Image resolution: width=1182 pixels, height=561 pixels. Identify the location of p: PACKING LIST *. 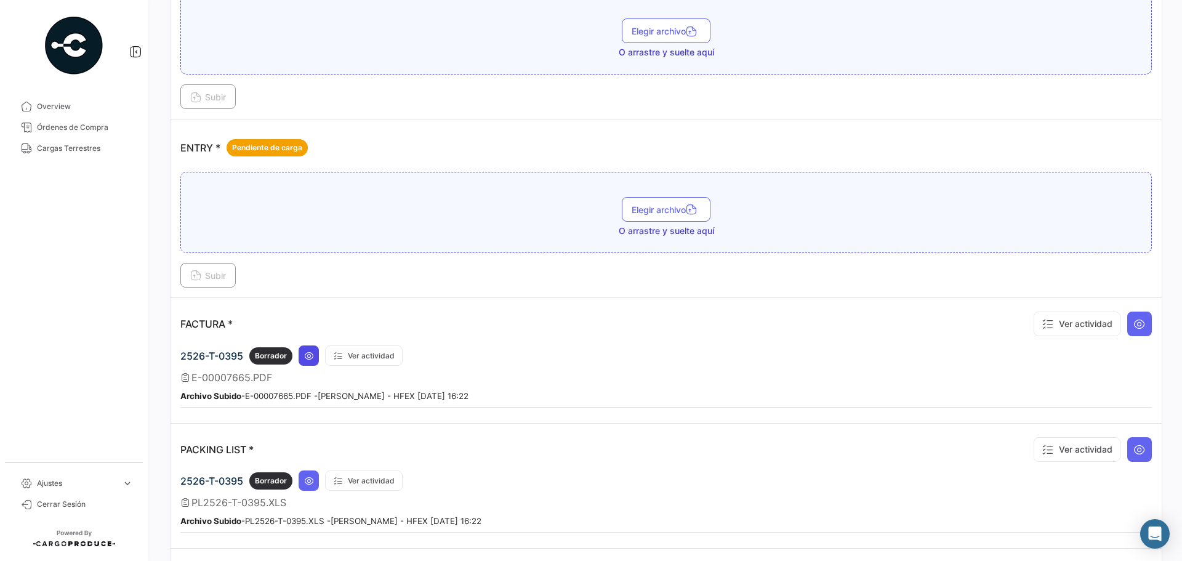
(217, 449).